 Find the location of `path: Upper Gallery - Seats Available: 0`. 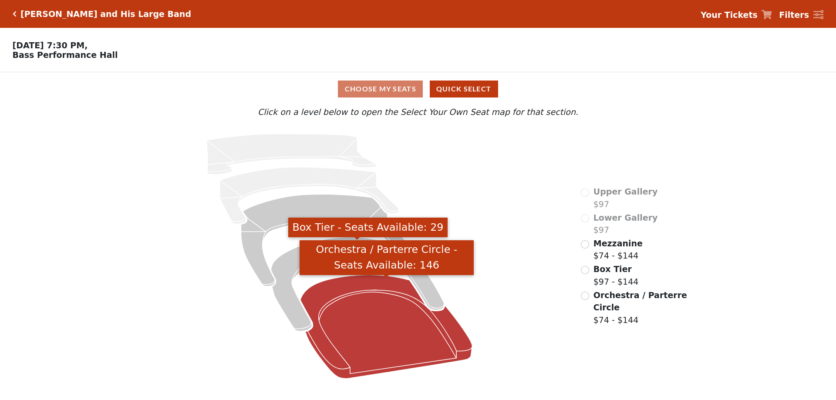

path: Upper Gallery - Seats Available: 0 is located at coordinates (292, 154).